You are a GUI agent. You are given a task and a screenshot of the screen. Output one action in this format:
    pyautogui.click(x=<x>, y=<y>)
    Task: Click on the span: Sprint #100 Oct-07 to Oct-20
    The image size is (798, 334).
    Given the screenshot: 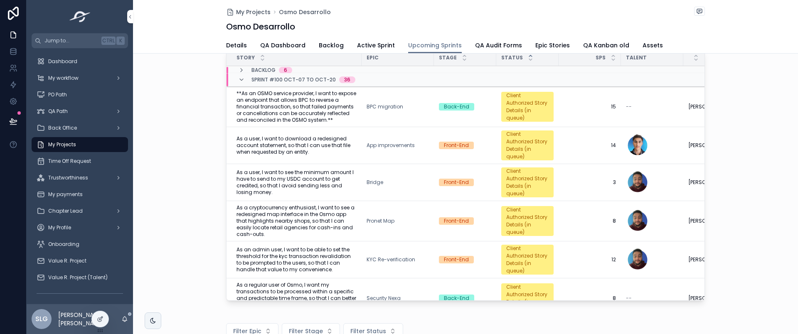 What is the action you would take?
    pyautogui.click(x=293, y=80)
    